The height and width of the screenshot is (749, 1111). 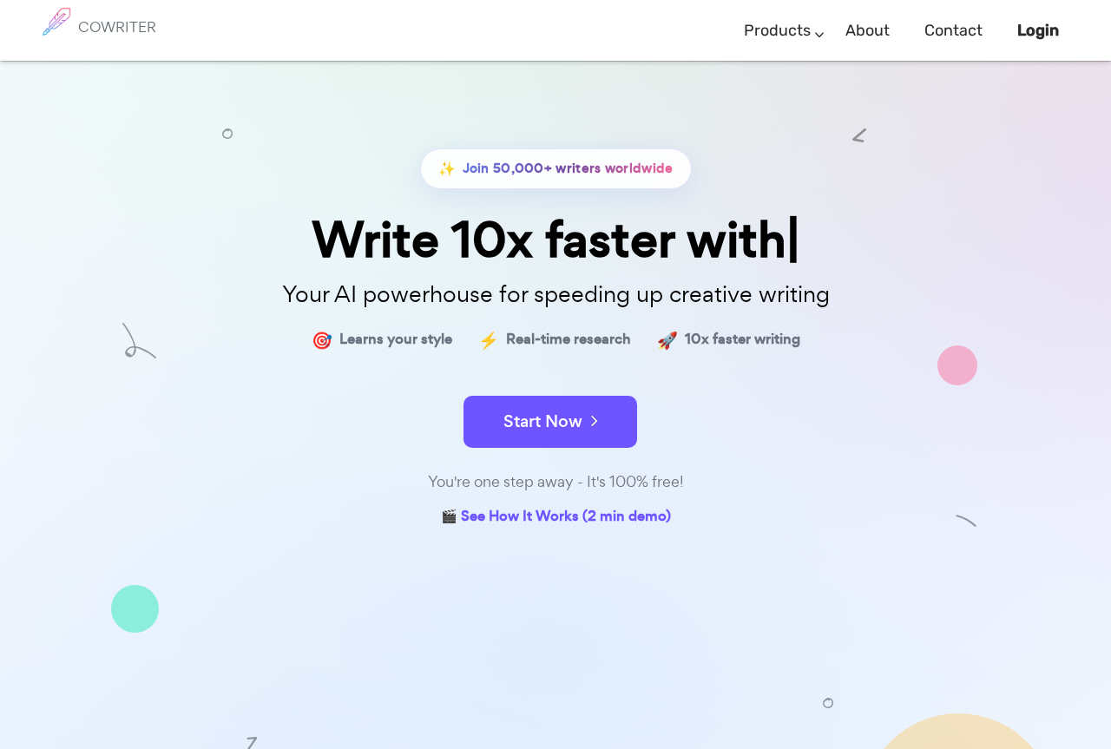 What do you see at coordinates (550, 422) in the screenshot?
I see `button: Start Now` at bounding box center [550, 422].